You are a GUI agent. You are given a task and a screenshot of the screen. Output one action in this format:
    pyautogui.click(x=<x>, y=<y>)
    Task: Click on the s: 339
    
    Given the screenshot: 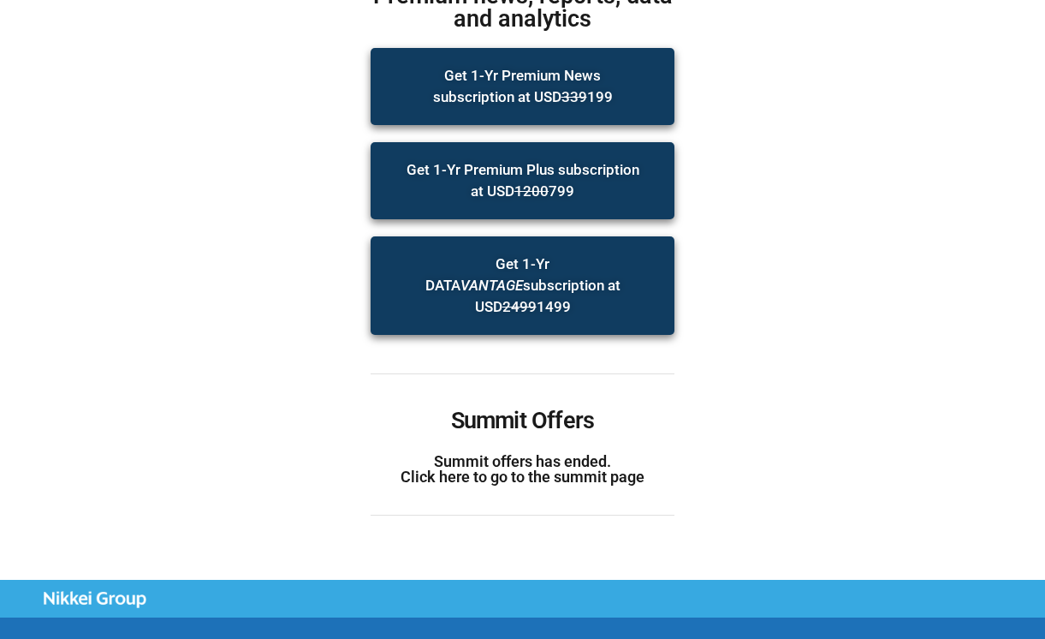 What is the action you would take?
    pyautogui.click(x=575, y=97)
    